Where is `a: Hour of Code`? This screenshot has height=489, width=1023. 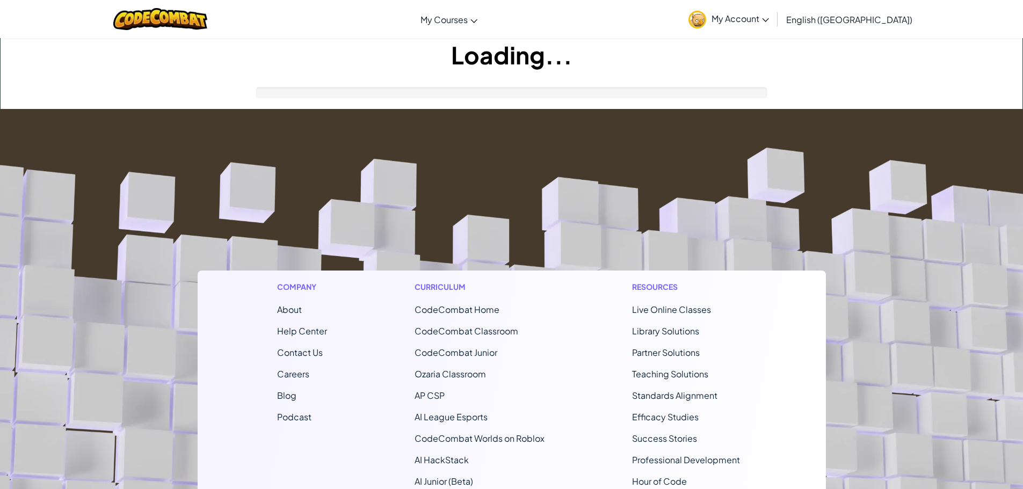
a: Hour of Code is located at coordinates (659, 481).